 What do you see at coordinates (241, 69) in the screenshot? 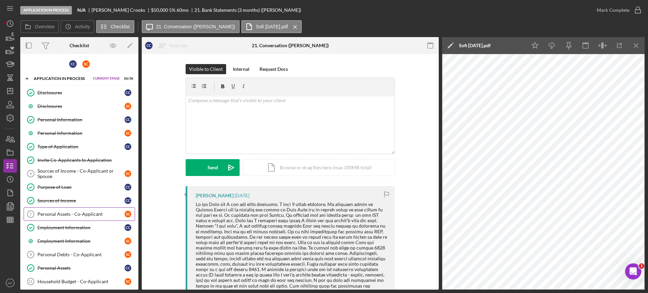
I see `div: Internal` at bounding box center [241, 69].